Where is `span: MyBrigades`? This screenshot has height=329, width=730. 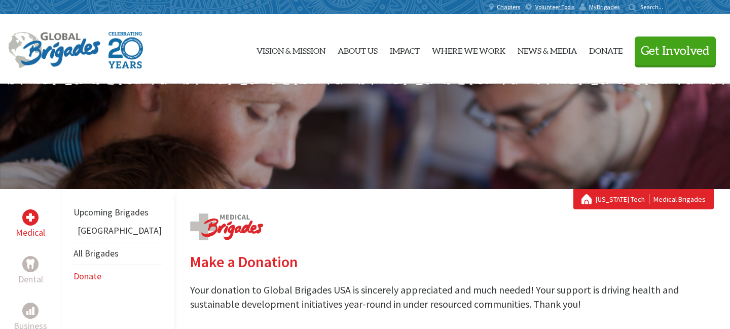 span: MyBrigades is located at coordinates (604, 7).